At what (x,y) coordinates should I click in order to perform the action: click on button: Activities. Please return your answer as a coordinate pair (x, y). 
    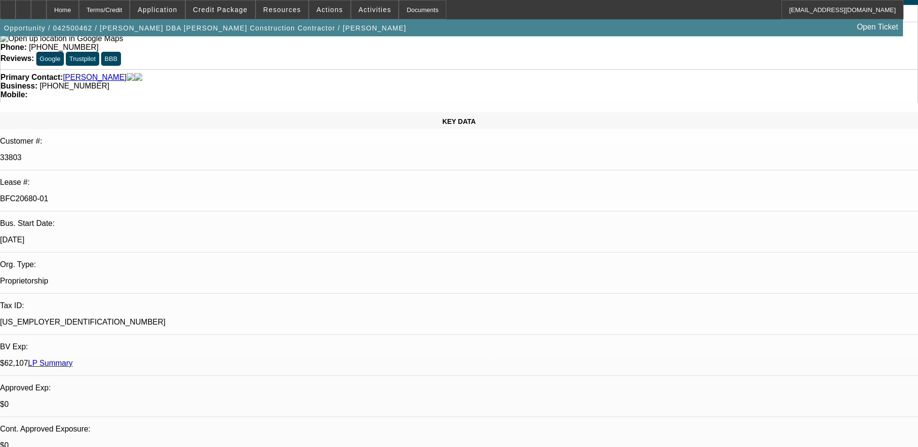
    Looking at the image, I should click on (375, 10).